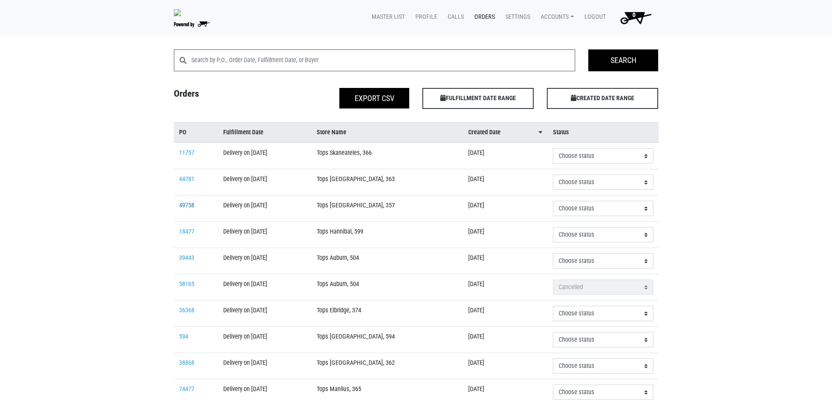 The image size is (832, 402). What do you see at coordinates (603, 98) in the screenshot?
I see `span: CREATED DATE RANGE` at bounding box center [603, 98].